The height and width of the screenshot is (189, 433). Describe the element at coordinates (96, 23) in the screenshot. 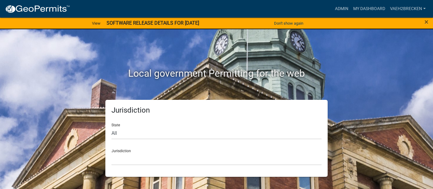

I see `a: View` at that location.